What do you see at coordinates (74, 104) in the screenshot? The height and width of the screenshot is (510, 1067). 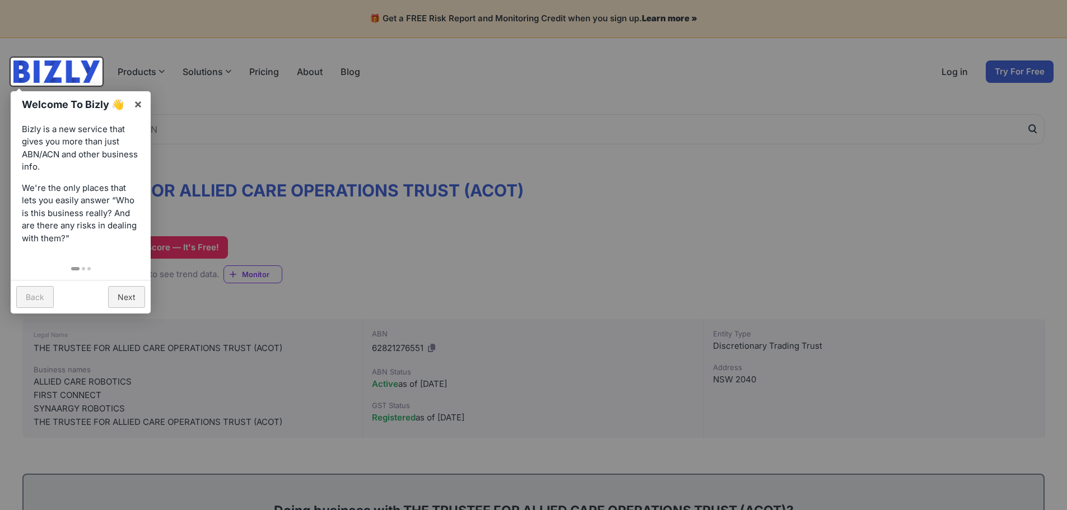 I see `h1: Welcome To Bizly 👋` at bounding box center [74, 104].